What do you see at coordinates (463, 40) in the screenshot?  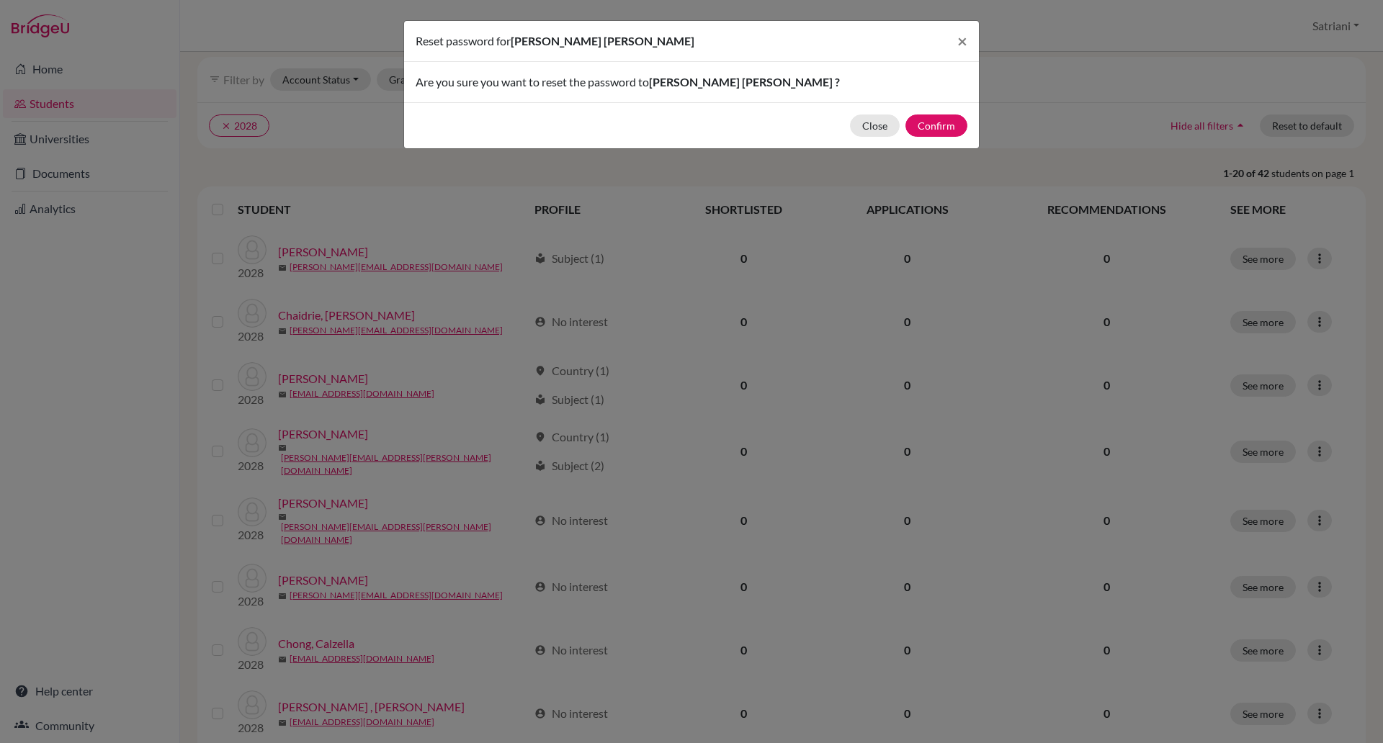 I see `span: Reset password for` at bounding box center [463, 40].